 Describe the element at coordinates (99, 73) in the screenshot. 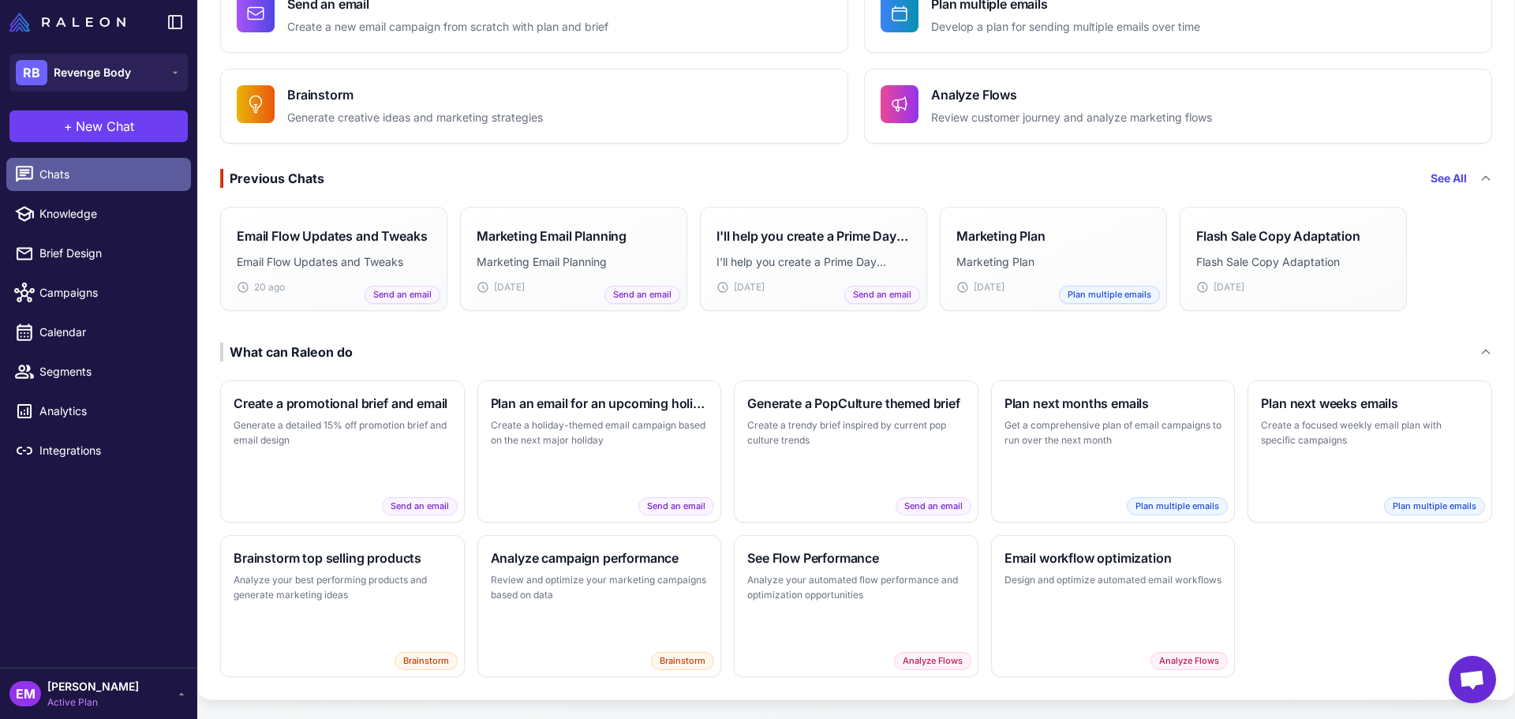

I see `button: RBRevenge Body` at that location.